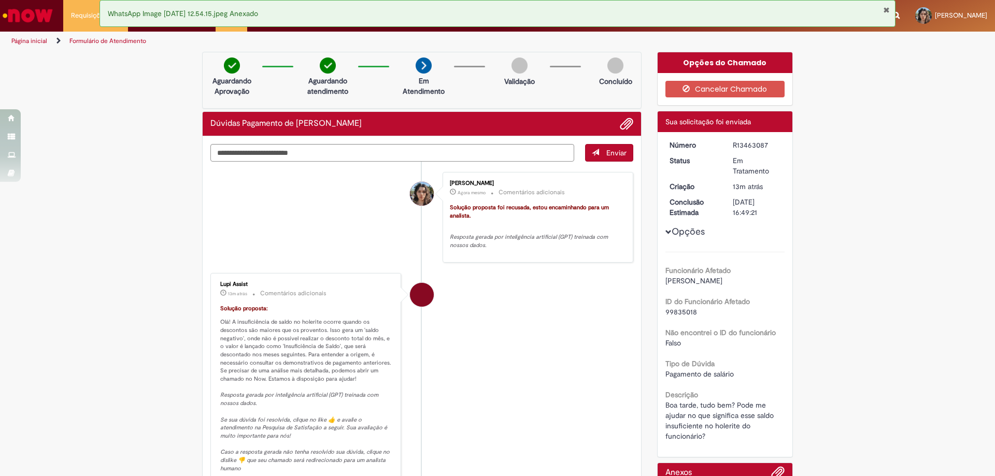 The image size is (995, 476). I want to click on p: Olá! A insuficiência de saldo no holerite ocorre quando os descontos são maiores que os proventos..., so click(306, 389).